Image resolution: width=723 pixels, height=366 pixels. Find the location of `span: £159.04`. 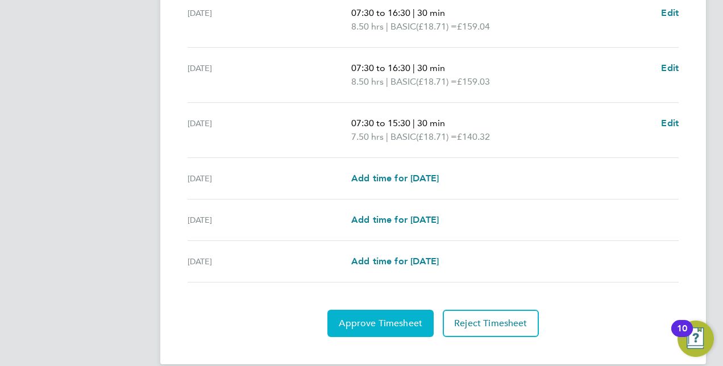

span: £159.04 is located at coordinates (473, 26).